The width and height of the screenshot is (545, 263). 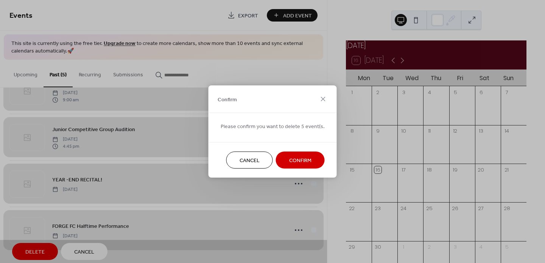 What do you see at coordinates (273, 127) in the screenshot?
I see `span: Please confirm you want to delete 5 event(s.` at bounding box center [273, 127].